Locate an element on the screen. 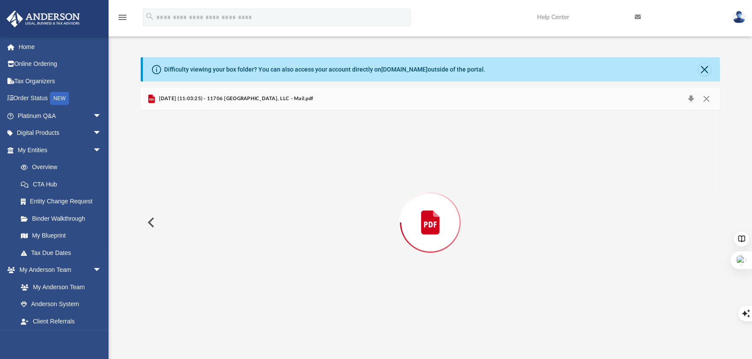  a: My Blueprint is located at coordinates (61, 236).